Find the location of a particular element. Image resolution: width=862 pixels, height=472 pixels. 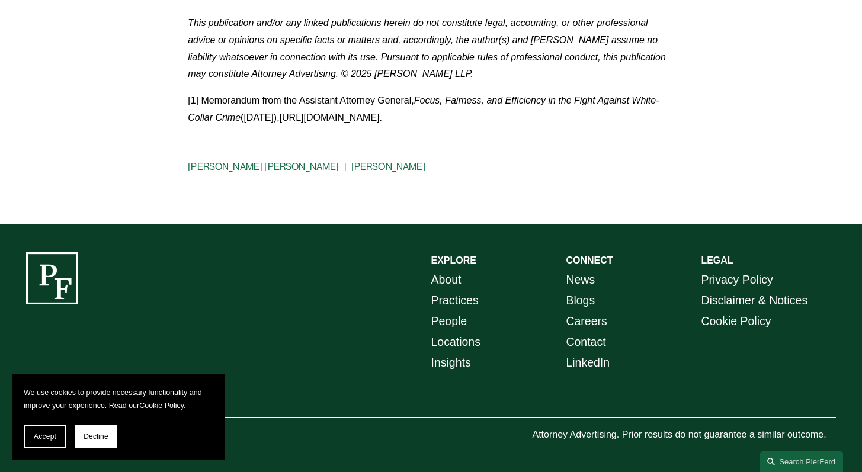

a: People is located at coordinates (449, 321).